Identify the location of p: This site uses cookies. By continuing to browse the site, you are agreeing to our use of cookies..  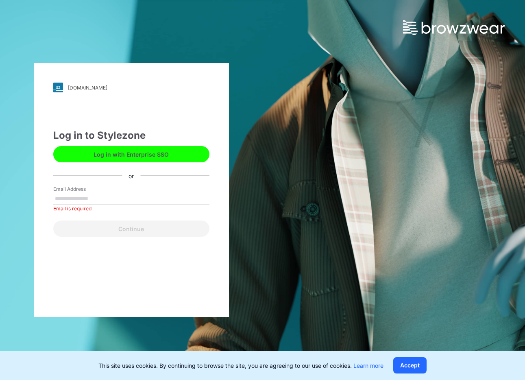
(241, 365).